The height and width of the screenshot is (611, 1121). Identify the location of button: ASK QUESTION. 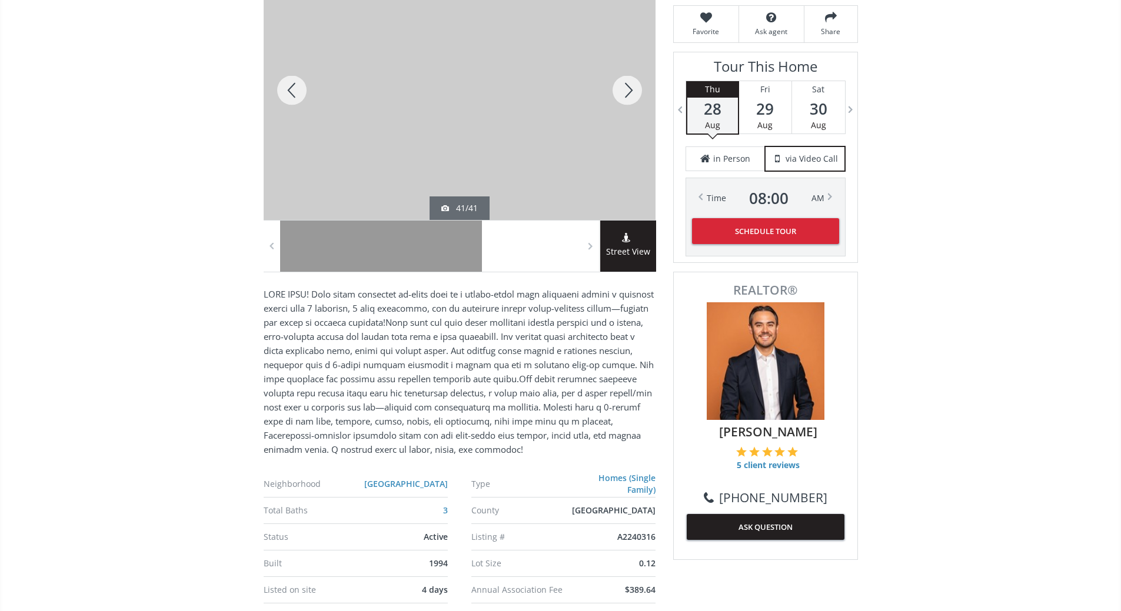
(765, 527).